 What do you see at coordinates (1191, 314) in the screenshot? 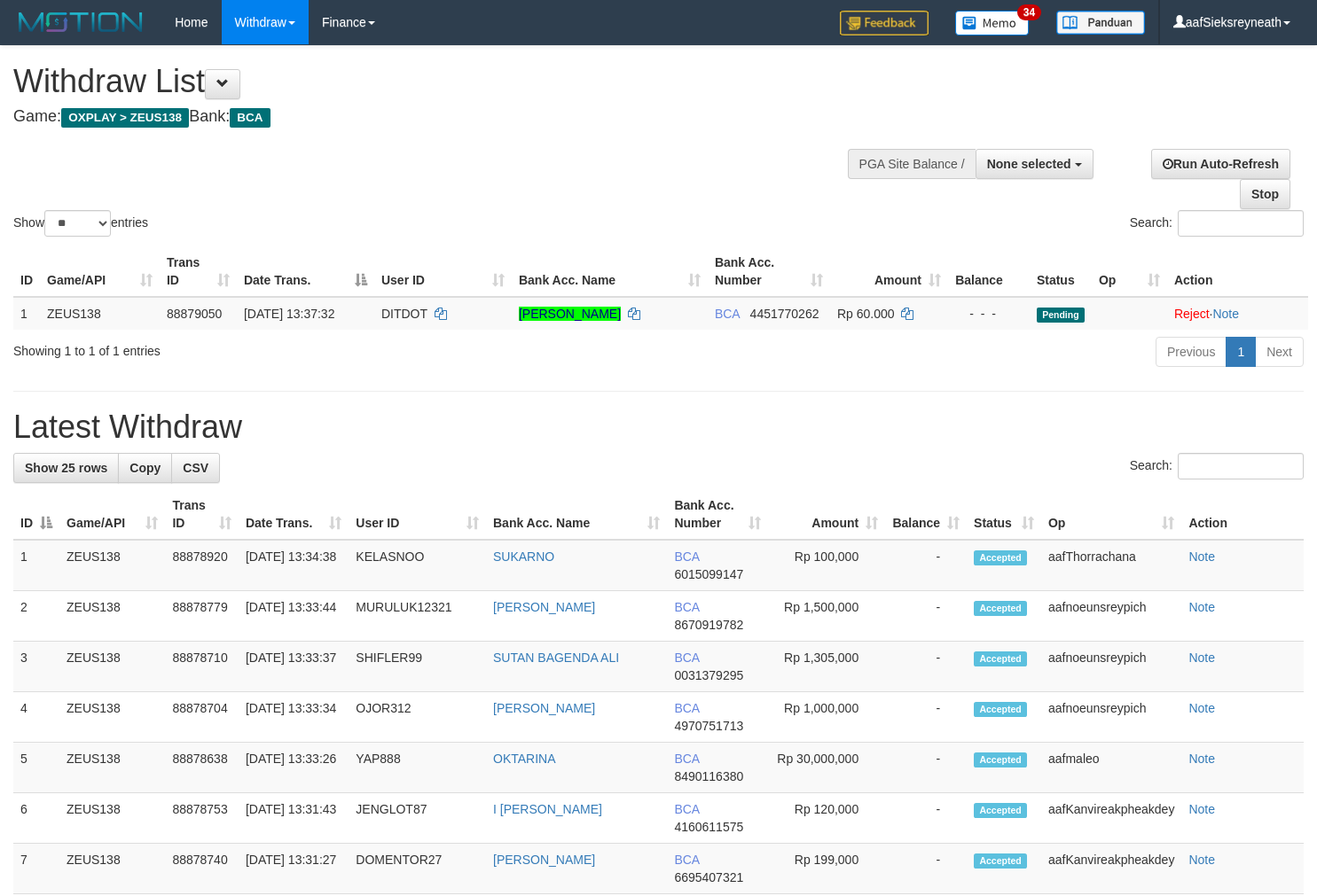
I see `a: Reject` at bounding box center [1191, 314].